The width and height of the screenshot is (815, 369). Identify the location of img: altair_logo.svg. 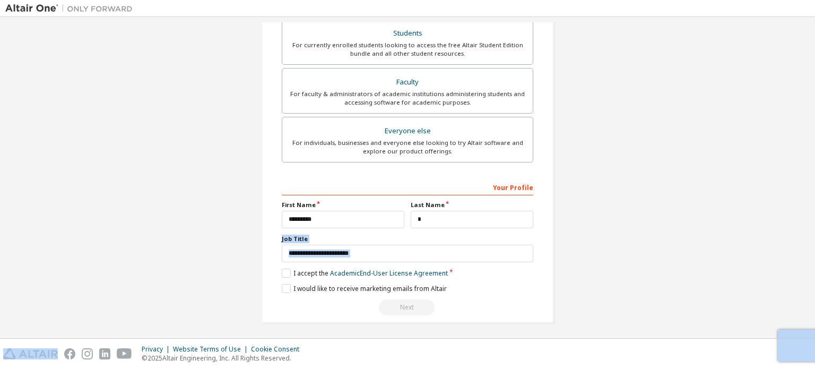
(30, 353).